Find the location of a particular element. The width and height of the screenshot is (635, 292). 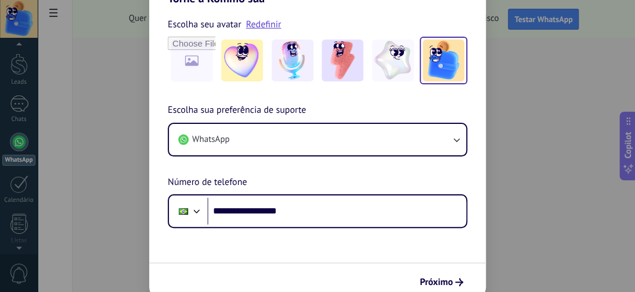

img: -4.jpeg is located at coordinates (393, 60).